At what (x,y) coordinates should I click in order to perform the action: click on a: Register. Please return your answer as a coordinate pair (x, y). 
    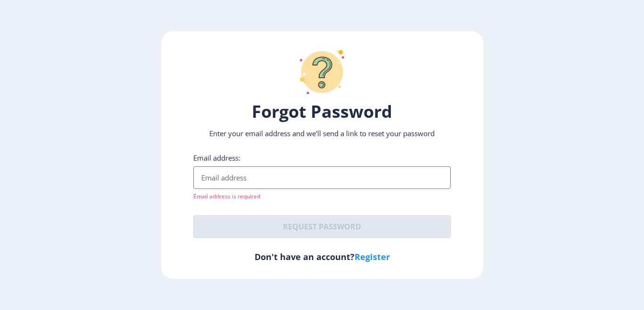
    Looking at the image, I should click on (372, 257).